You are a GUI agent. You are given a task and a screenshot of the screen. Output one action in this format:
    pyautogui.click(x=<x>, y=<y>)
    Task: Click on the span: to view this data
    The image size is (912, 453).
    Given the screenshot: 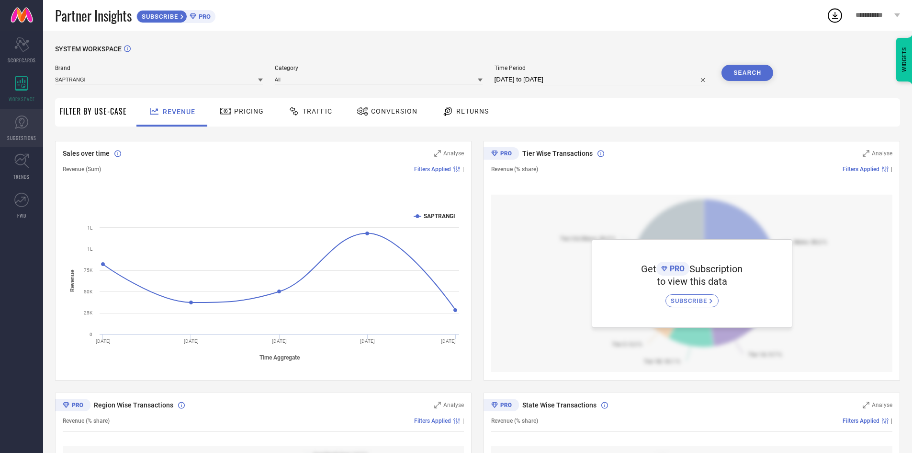 What is the action you would take?
    pyautogui.click(x=692, y=281)
    